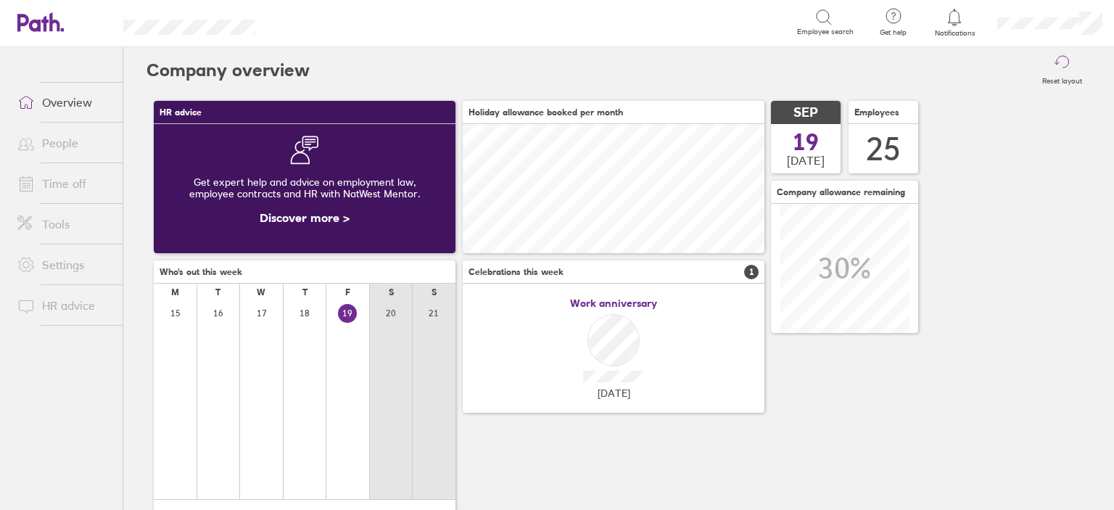  What do you see at coordinates (1062, 70) in the screenshot?
I see `button: Reset layout` at bounding box center [1062, 70].